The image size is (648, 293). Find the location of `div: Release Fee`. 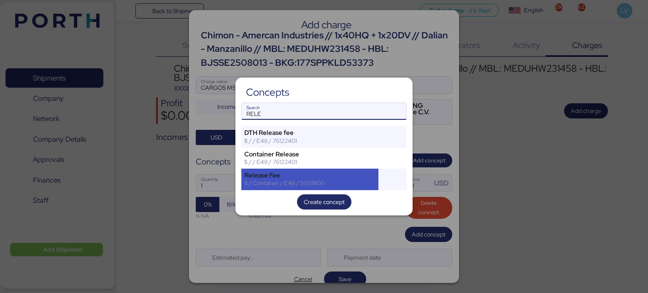

div: Release Fee is located at coordinates (309, 175).